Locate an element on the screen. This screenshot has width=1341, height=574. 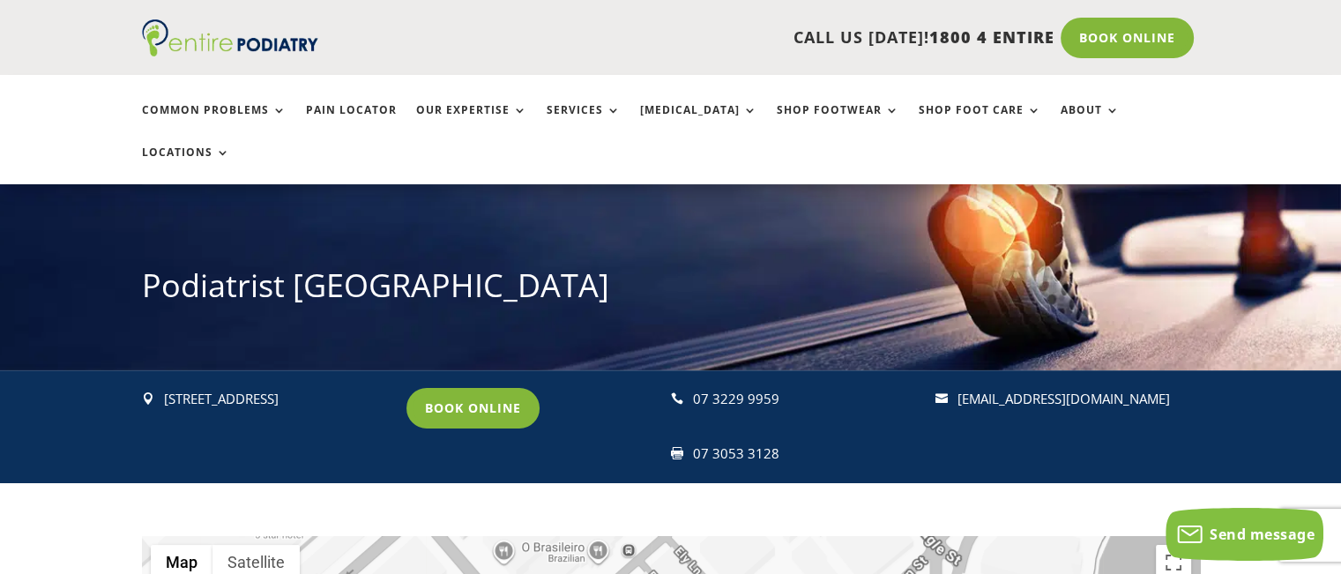
a: Services is located at coordinates (584, 123).